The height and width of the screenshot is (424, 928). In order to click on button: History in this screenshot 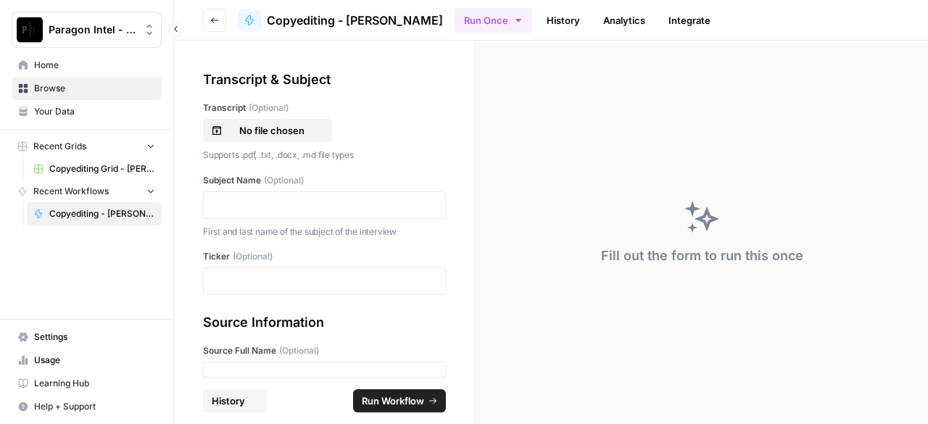, I will do `click(235, 401)`.